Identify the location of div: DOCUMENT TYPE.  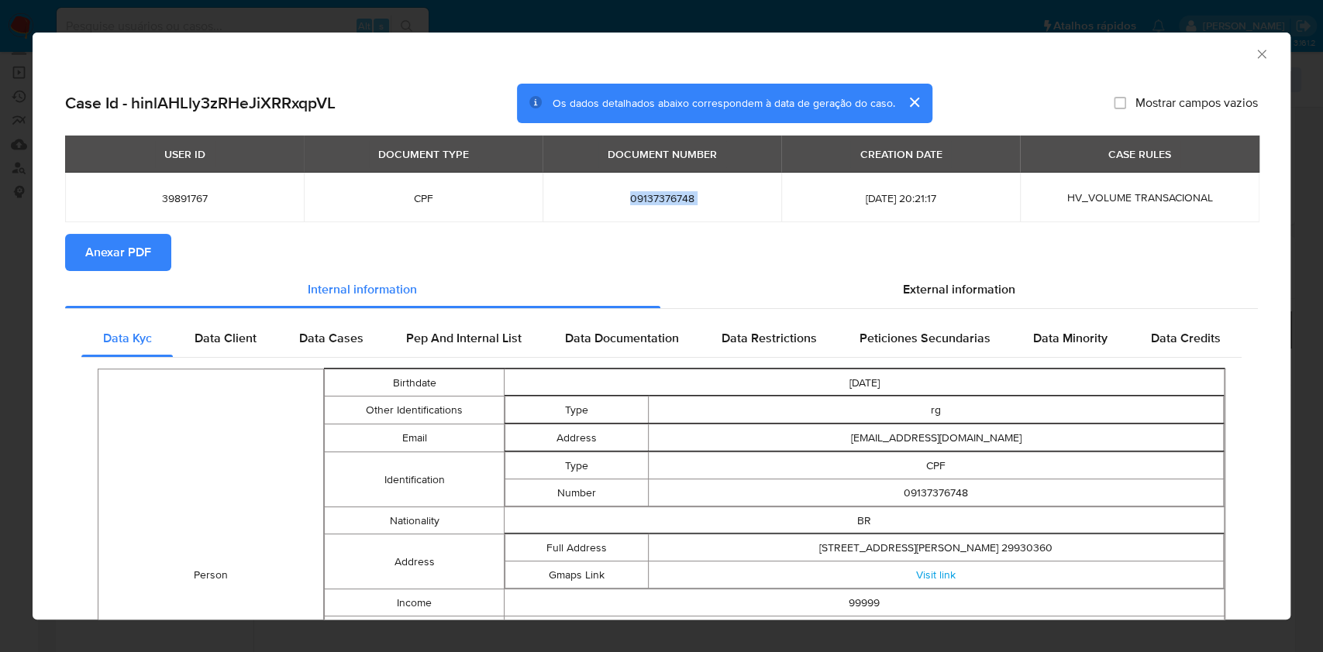
(423, 154).